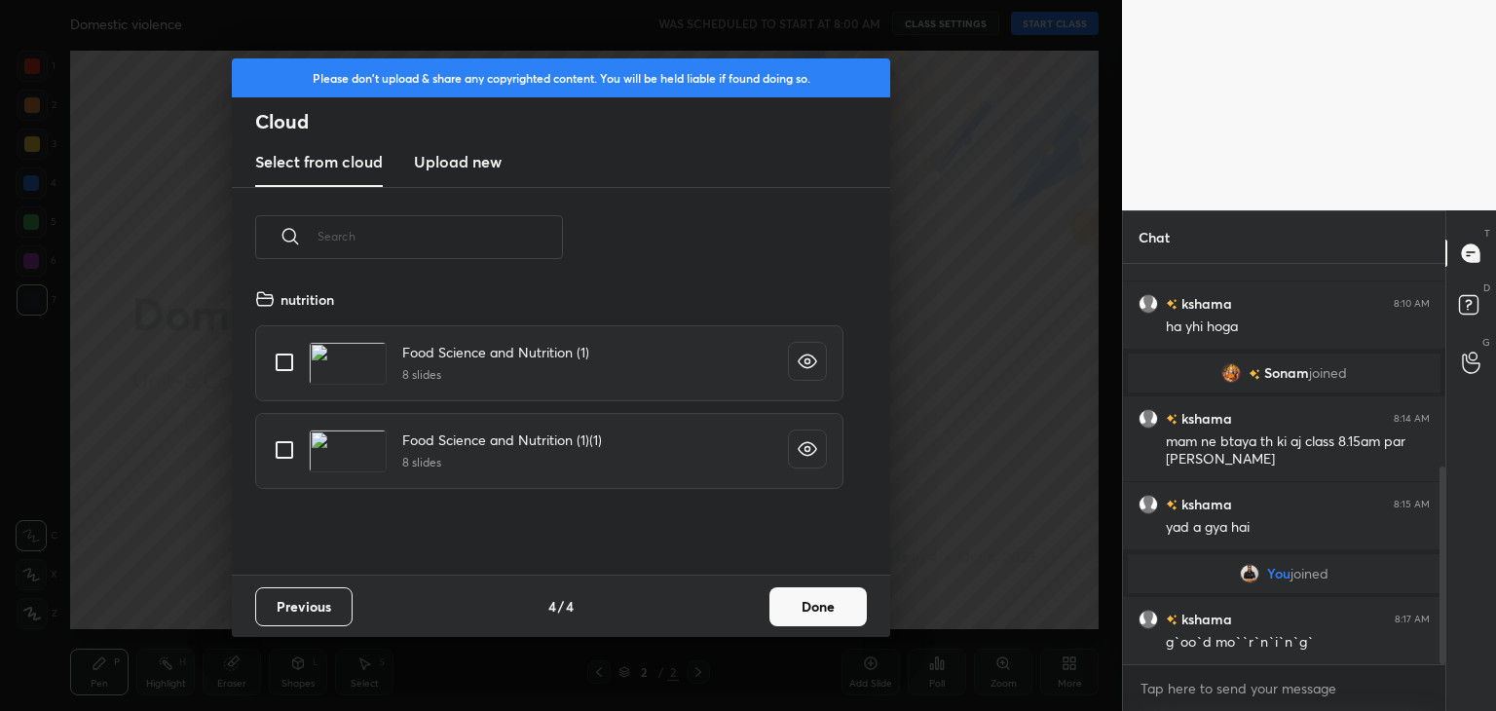  Describe the element at coordinates (818, 607) in the screenshot. I see `button: Done` at that location.